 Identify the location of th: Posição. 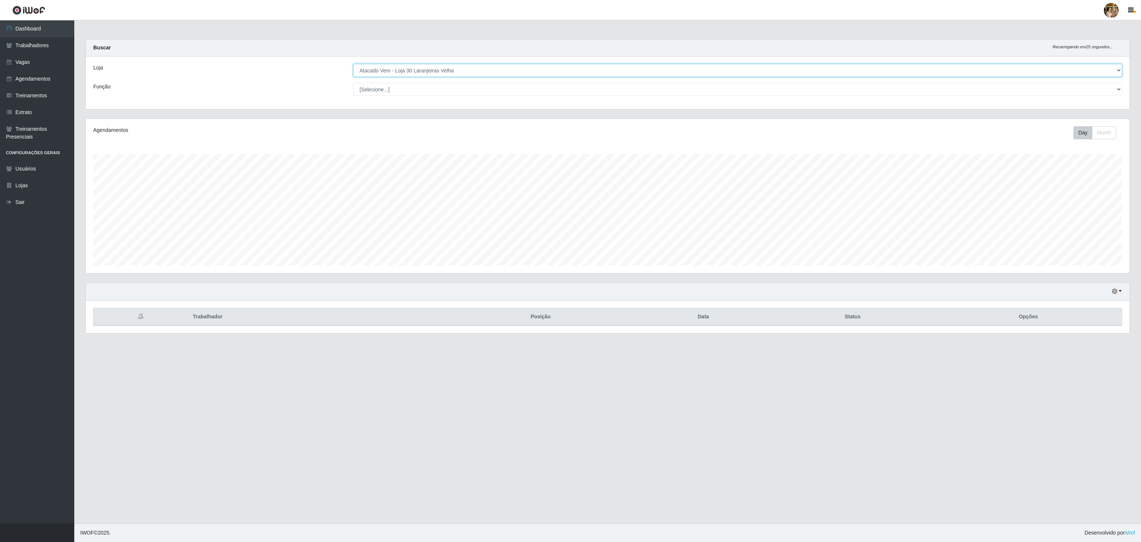
(541, 317).